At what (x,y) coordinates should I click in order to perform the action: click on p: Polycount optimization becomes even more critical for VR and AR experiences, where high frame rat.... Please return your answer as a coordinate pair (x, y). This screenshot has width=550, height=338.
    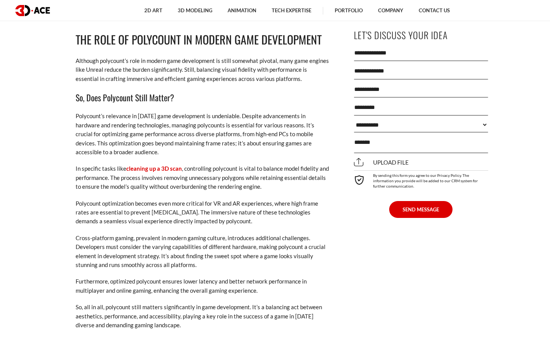
    Looking at the image, I should click on (202, 213).